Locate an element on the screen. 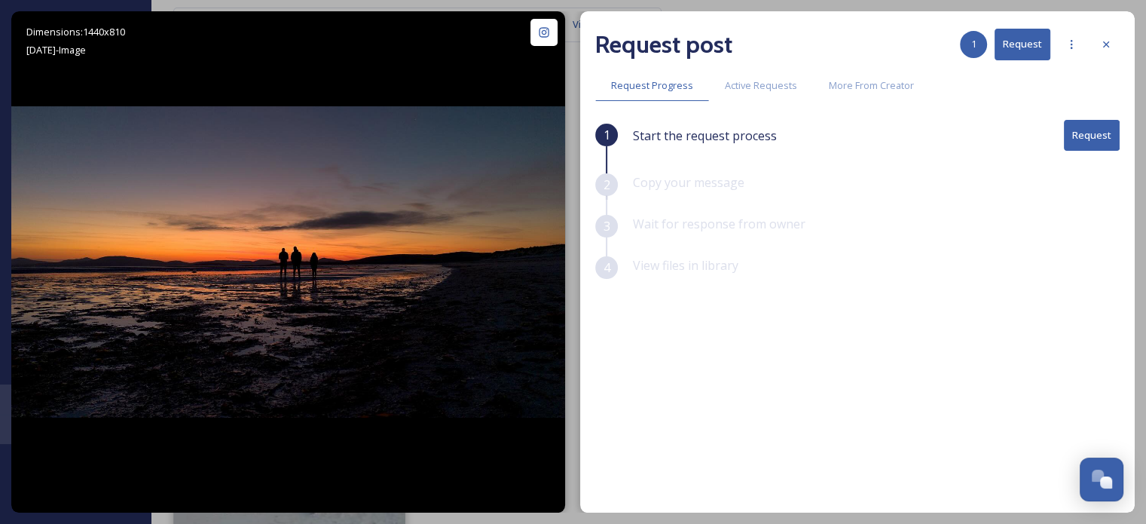 This screenshot has height=524, width=1146. span: View files in library is located at coordinates (686, 265).